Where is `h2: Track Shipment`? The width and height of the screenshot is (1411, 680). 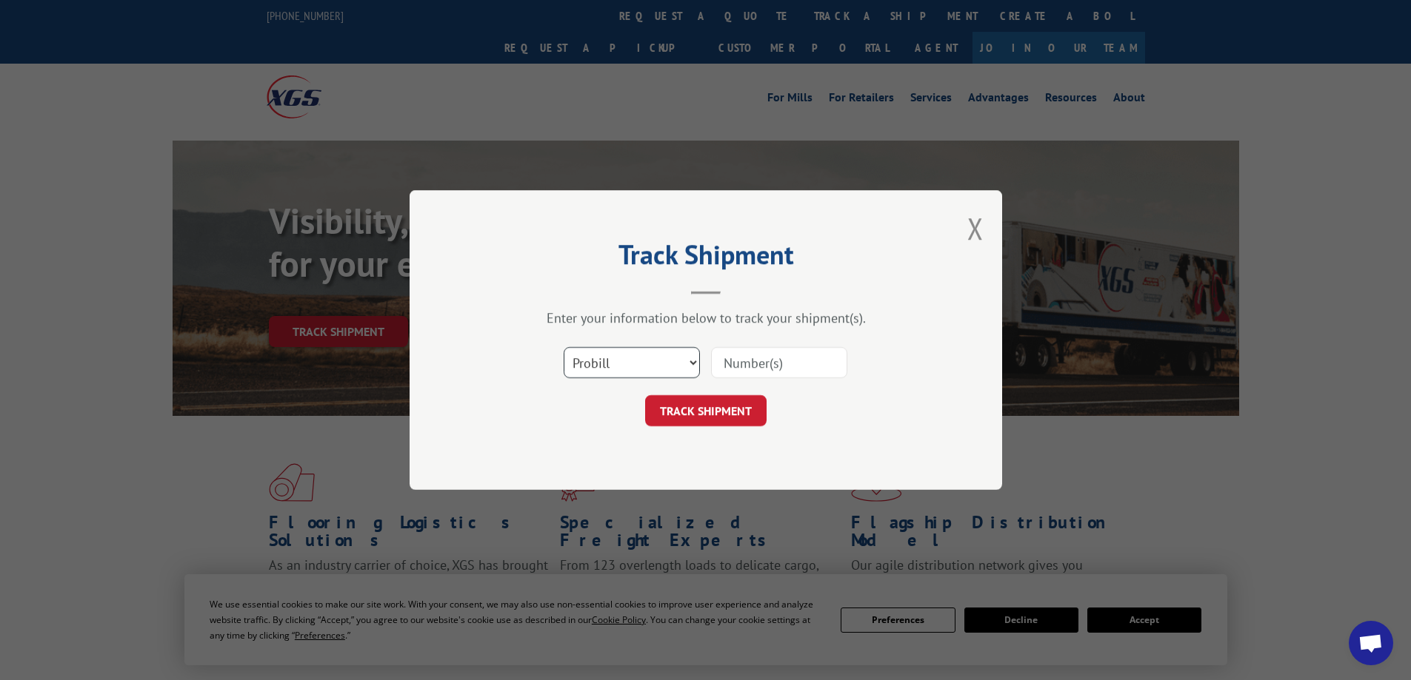
h2: Track Shipment is located at coordinates (706, 258).